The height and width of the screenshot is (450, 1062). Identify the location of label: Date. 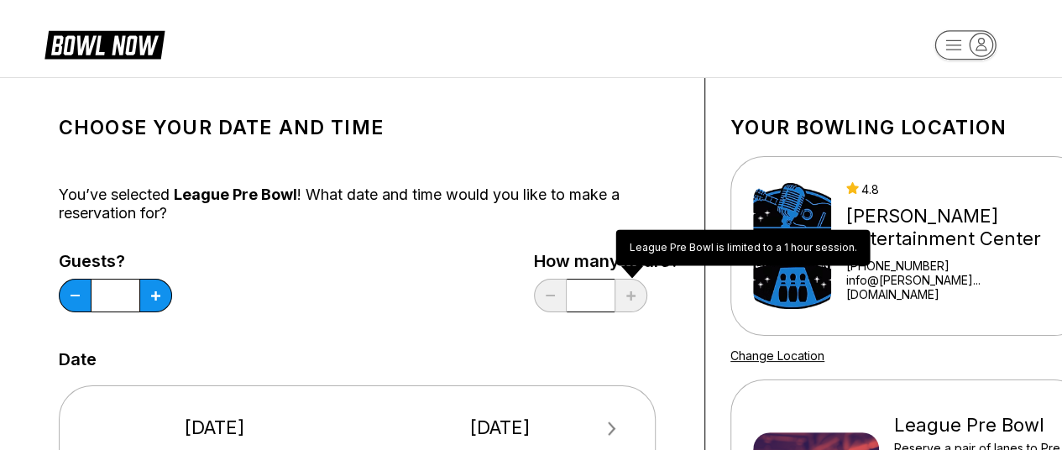
(77, 359).